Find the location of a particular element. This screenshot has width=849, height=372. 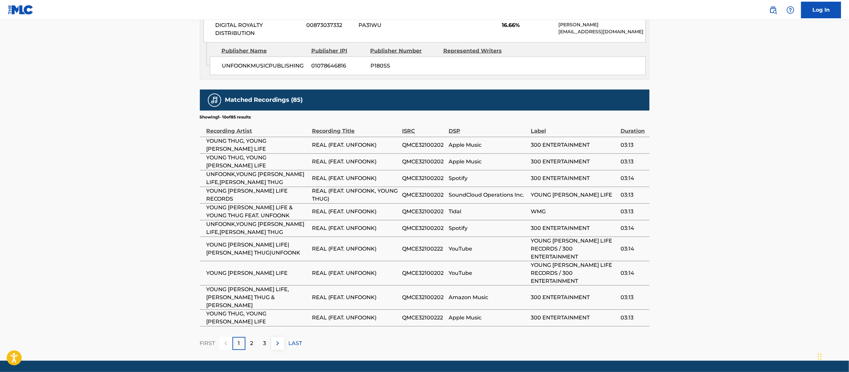

div: Help is located at coordinates (791, 10).